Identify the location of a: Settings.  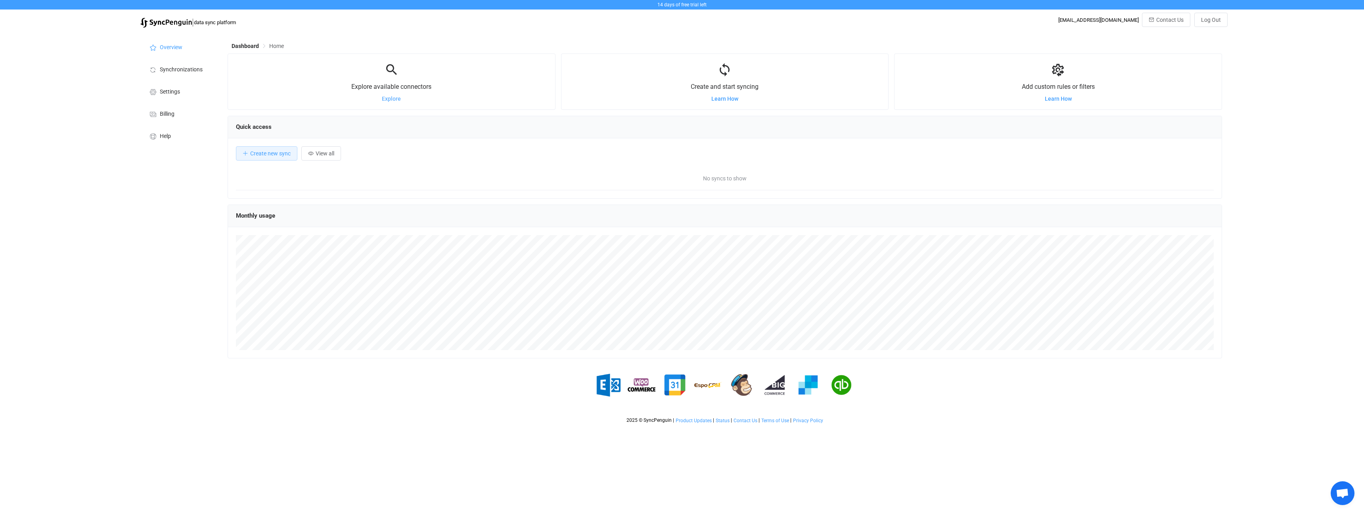
(180, 91).